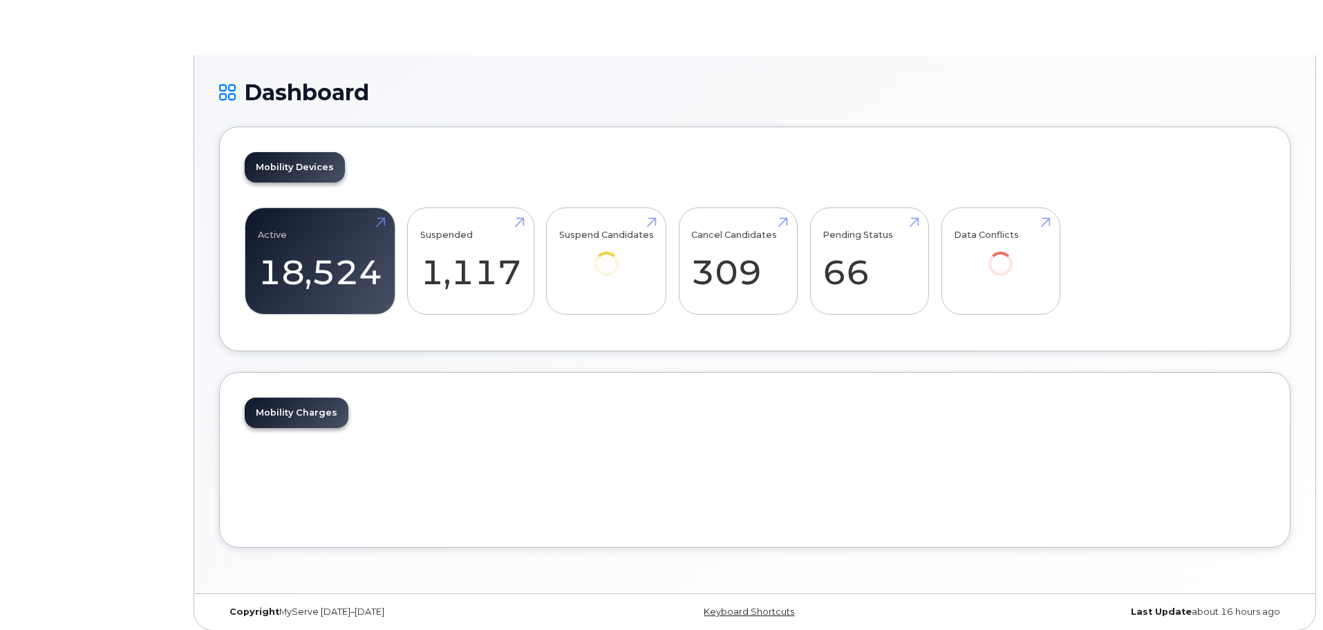 The image size is (1323, 630). I want to click on a: Suspend Candidates, so click(606, 255).